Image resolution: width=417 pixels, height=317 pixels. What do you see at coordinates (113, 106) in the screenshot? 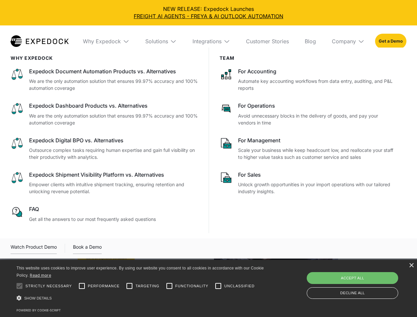
I see `div: Expedock Dashboard Products vs. Alternatives` at bounding box center [113, 106].